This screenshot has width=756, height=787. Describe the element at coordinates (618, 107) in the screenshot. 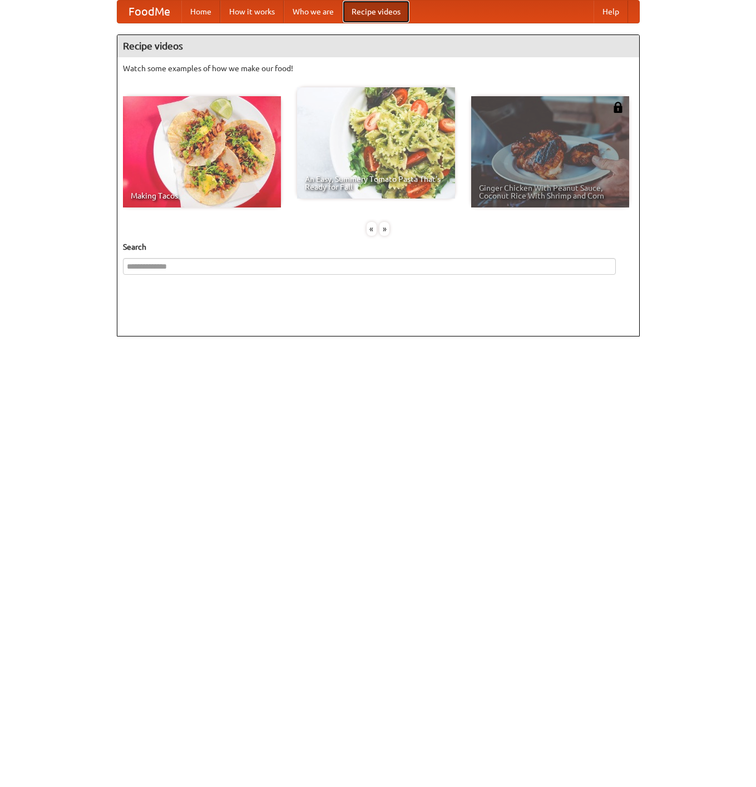

I see `img: 483408.png` at that location.